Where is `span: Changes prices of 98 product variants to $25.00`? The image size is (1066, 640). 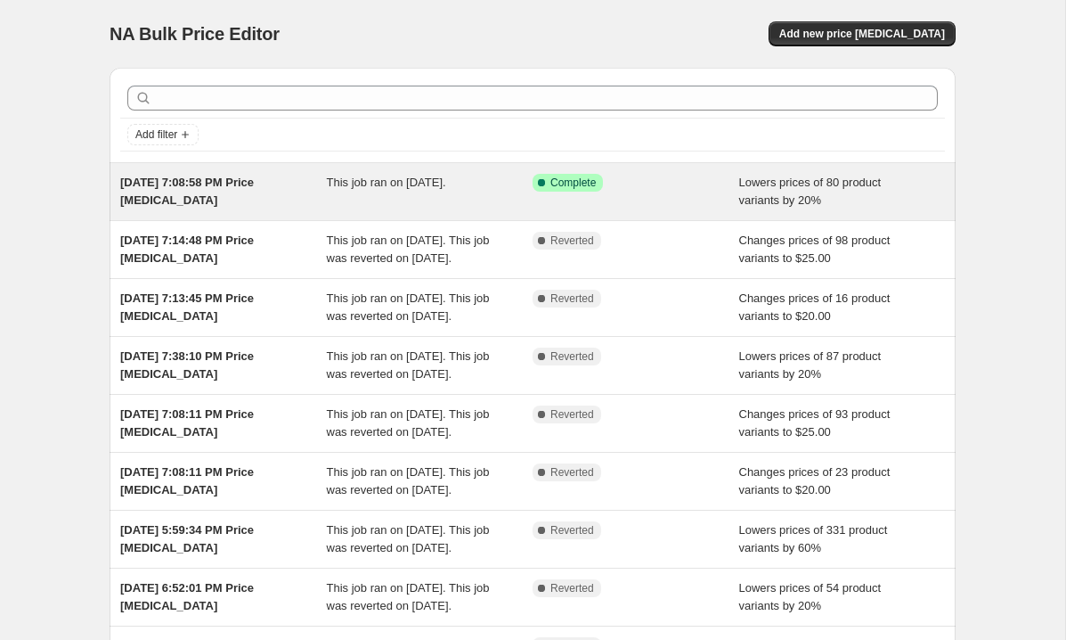 span: Changes prices of 98 product variants to $25.00 is located at coordinates (815, 249).